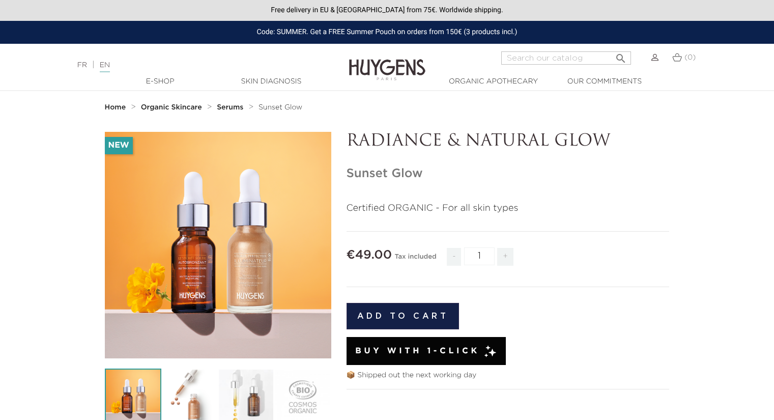 The image size is (774, 420). What do you see at coordinates (370, 255) in the screenshot?
I see `span: €49.00` at bounding box center [370, 255].